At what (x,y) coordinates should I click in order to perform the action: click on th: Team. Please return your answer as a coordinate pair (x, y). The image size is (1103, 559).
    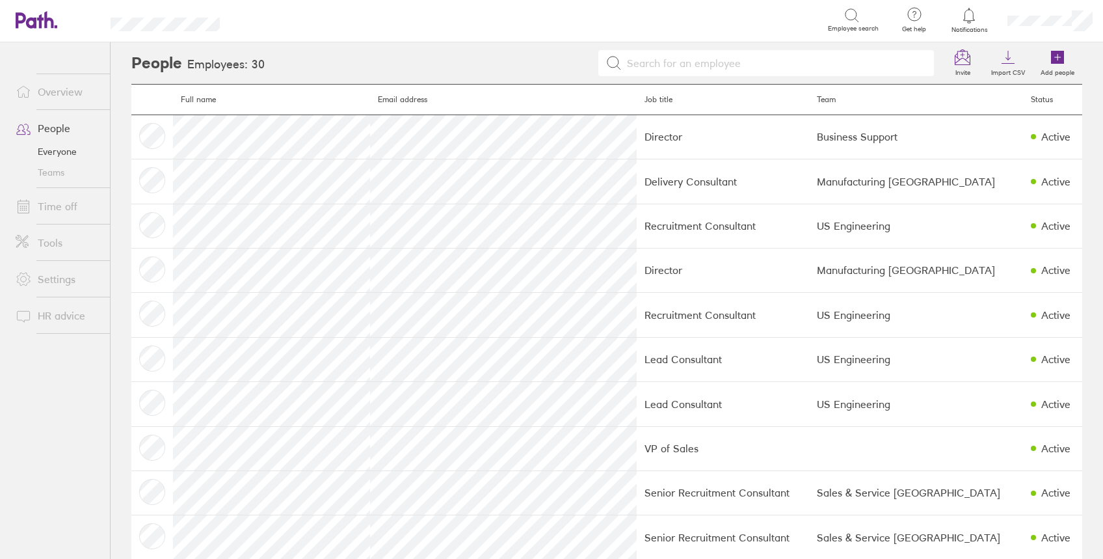
    Looking at the image, I should click on (916, 100).